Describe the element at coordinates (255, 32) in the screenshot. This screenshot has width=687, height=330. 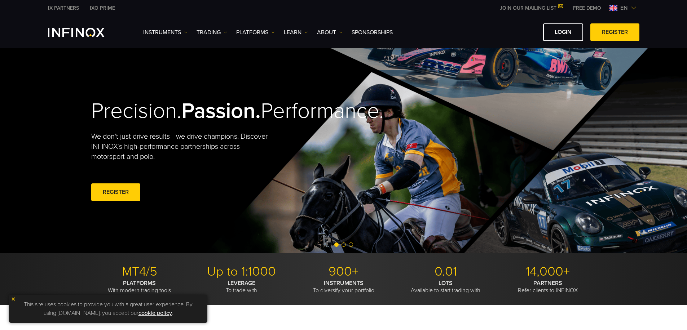
I see `a: PLATFORMS` at that location.